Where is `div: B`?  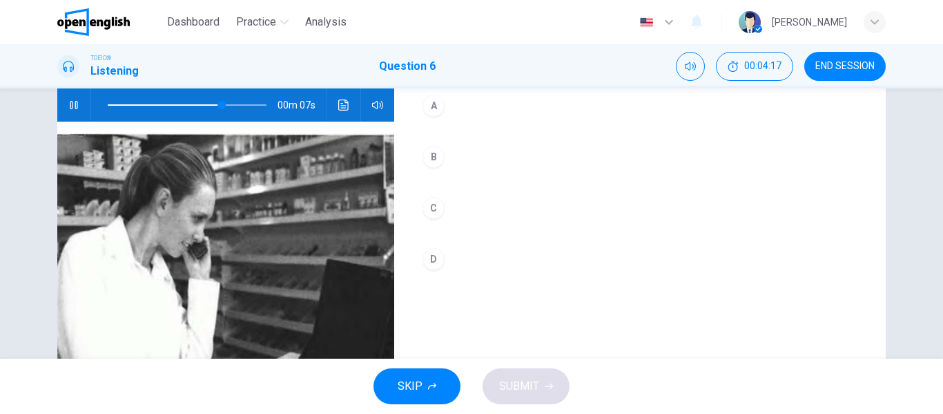
div: B is located at coordinates (434, 157).